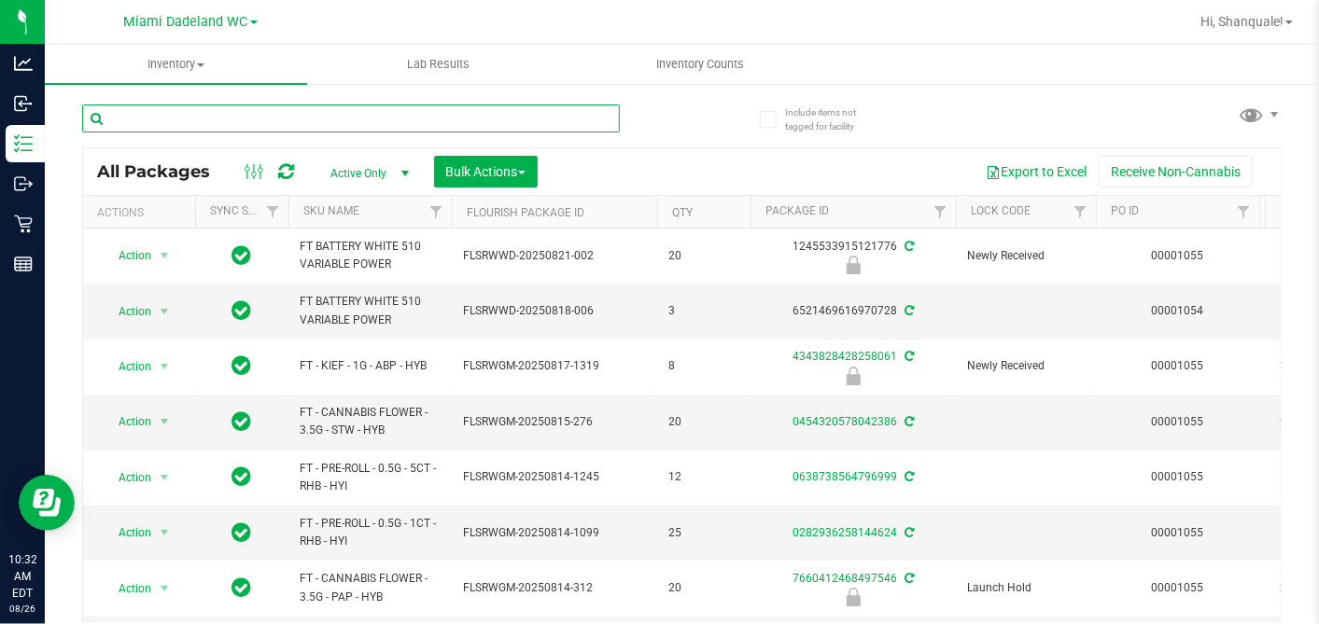  Describe the element at coordinates (23, 63) in the screenshot. I see `inline-svg: Analytics` at that location.